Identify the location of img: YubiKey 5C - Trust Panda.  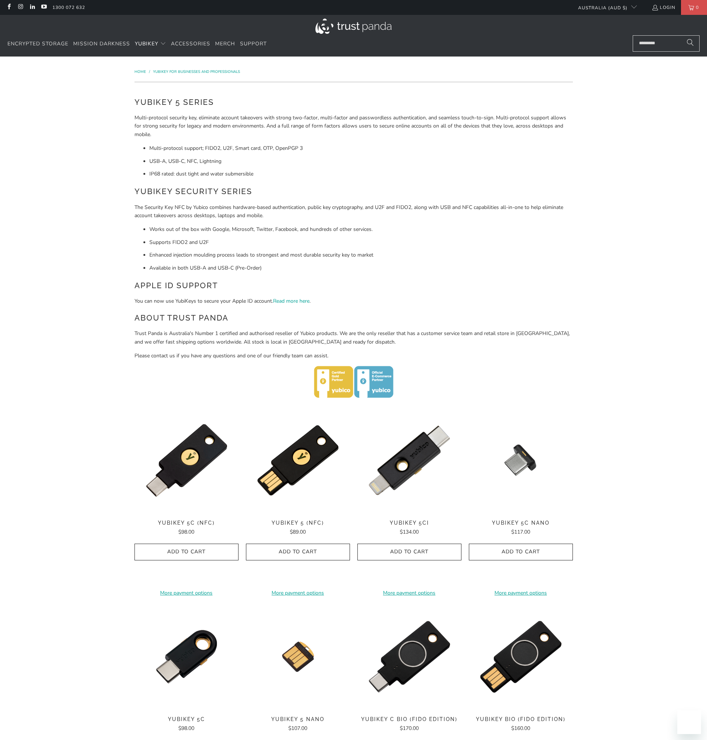
(187, 656).